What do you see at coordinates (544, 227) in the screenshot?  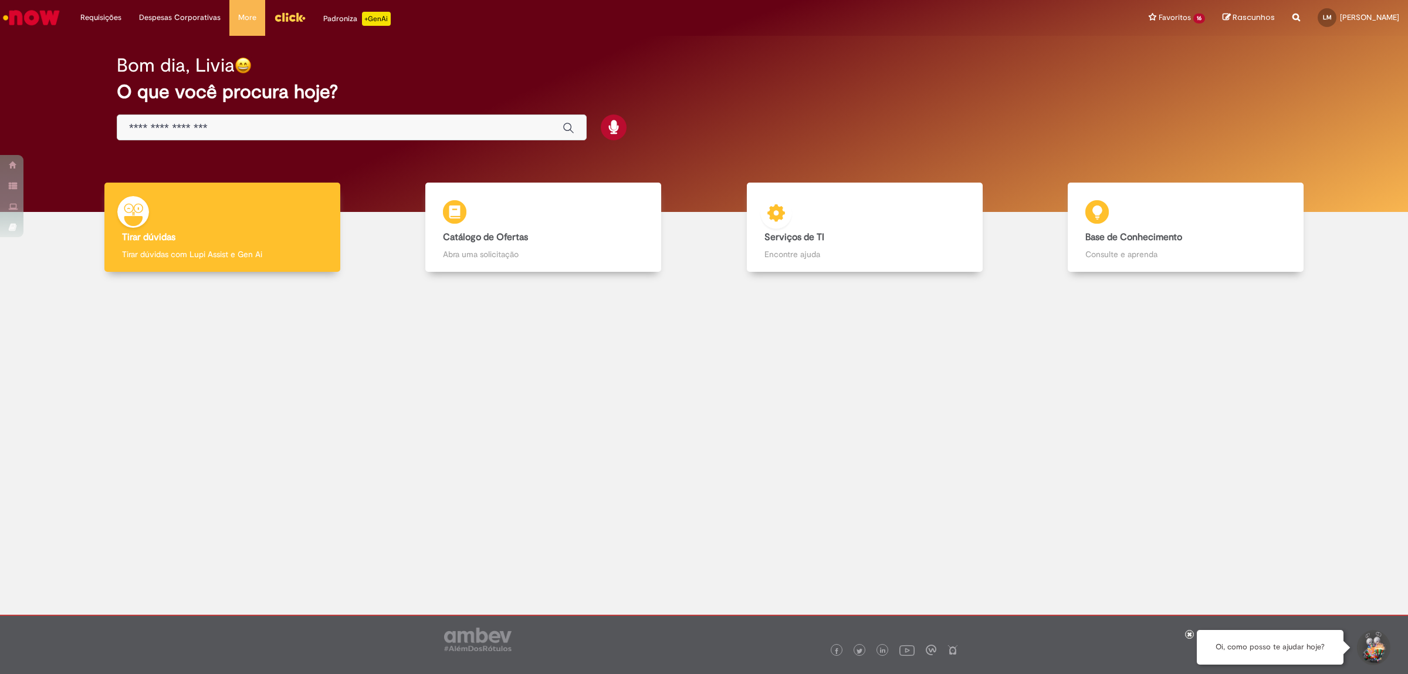 I see `a: Catálogo de Ofertas Abra uma solicitação` at bounding box center [544, 227].